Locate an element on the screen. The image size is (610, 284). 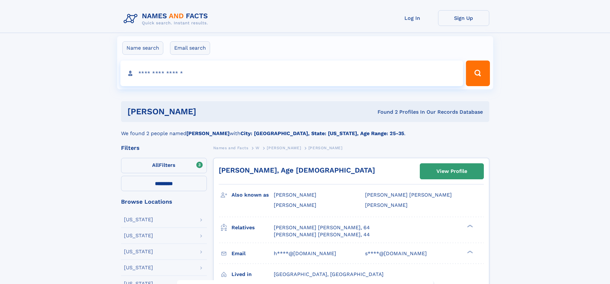
h3: Email is located at coordinates (253, 254).